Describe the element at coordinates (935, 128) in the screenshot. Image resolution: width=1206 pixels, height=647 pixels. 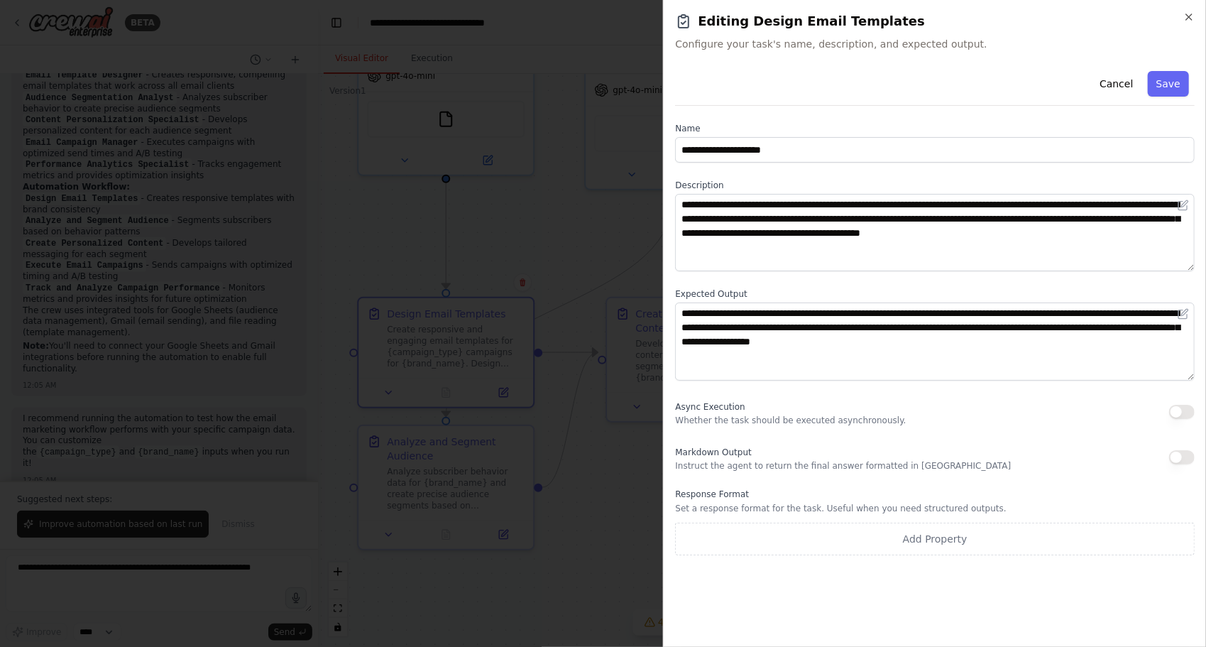
I see `label: Name` at that location.